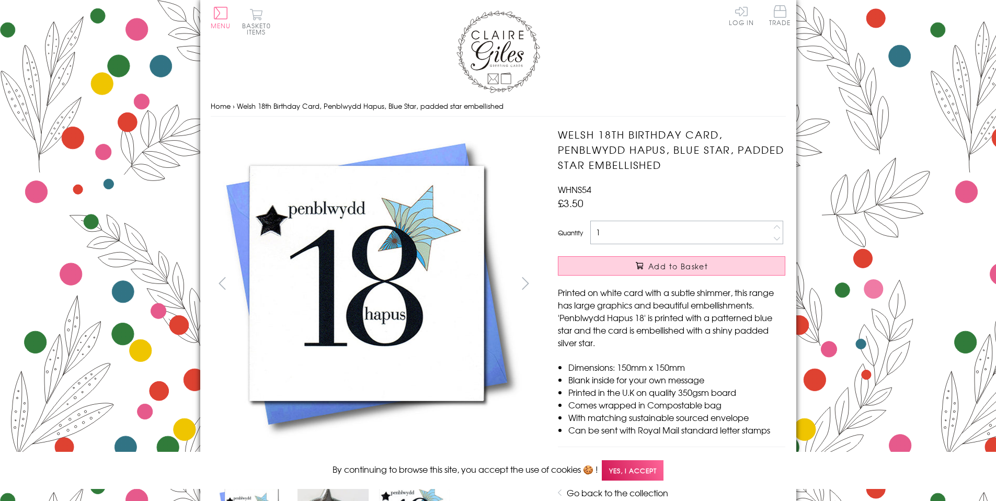 Image resolution: width=996 pixels, height=501 pixels. Describe the element at coordinates (677, 430) in the screenshot. I see `li: Can be sent with Royal Mail standard letter stamps` at that location.